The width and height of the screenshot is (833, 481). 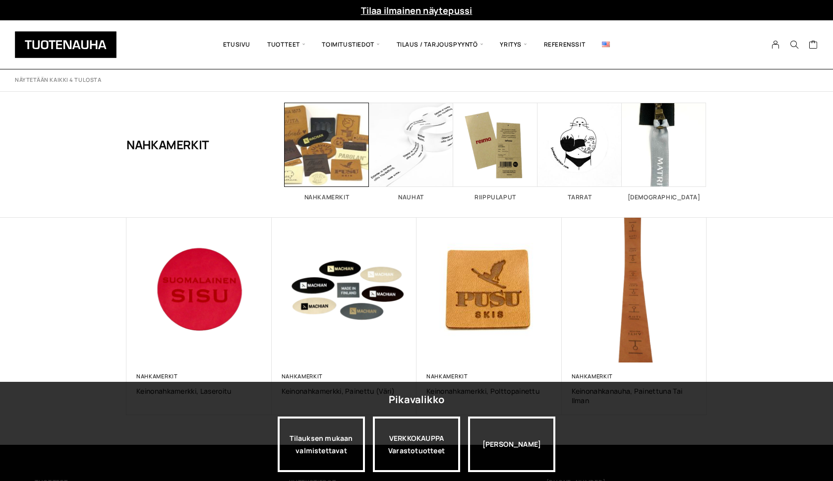 I want to click on span: Yritys, so click(x=513, y=45).